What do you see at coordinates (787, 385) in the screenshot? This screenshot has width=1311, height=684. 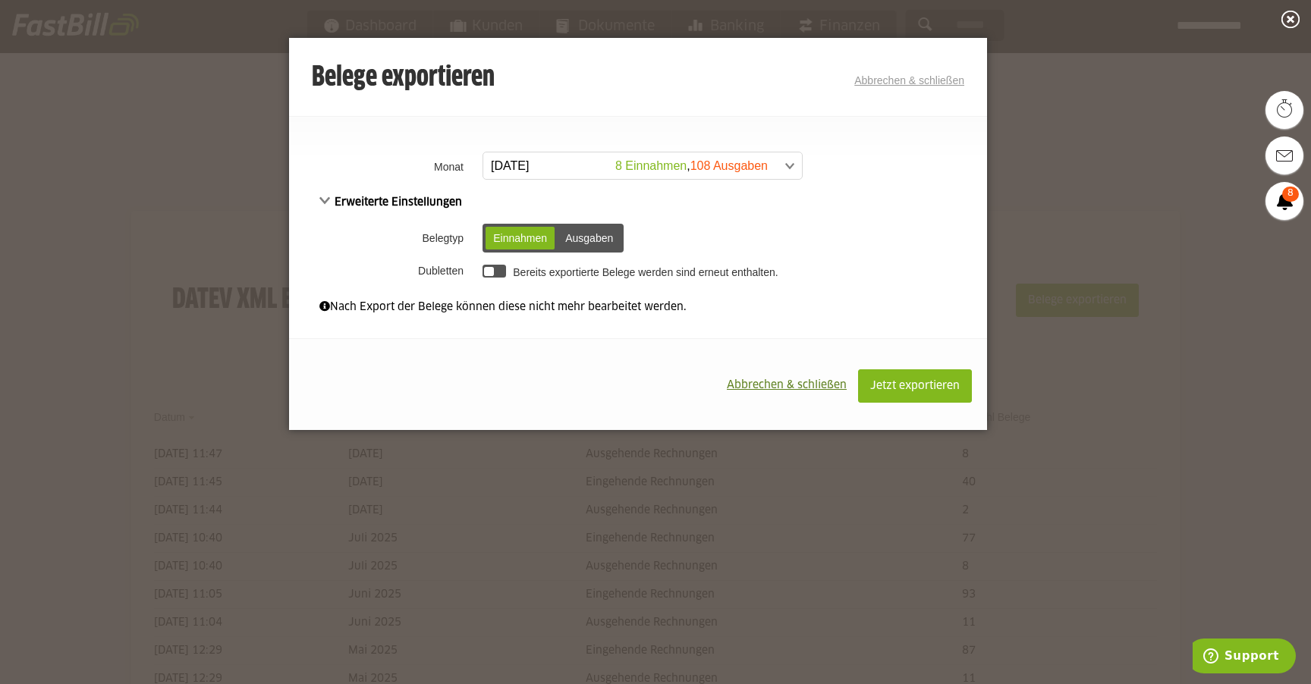 I see `span: Abbrechen & schließen` at bounding box center [787, 385].